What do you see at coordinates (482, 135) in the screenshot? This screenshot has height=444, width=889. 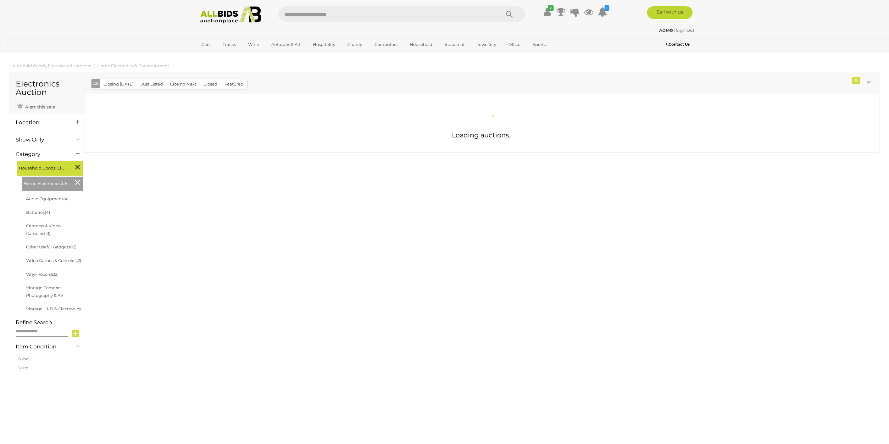 I see `span: Loading auctions...` at bounding box center [482, 135].